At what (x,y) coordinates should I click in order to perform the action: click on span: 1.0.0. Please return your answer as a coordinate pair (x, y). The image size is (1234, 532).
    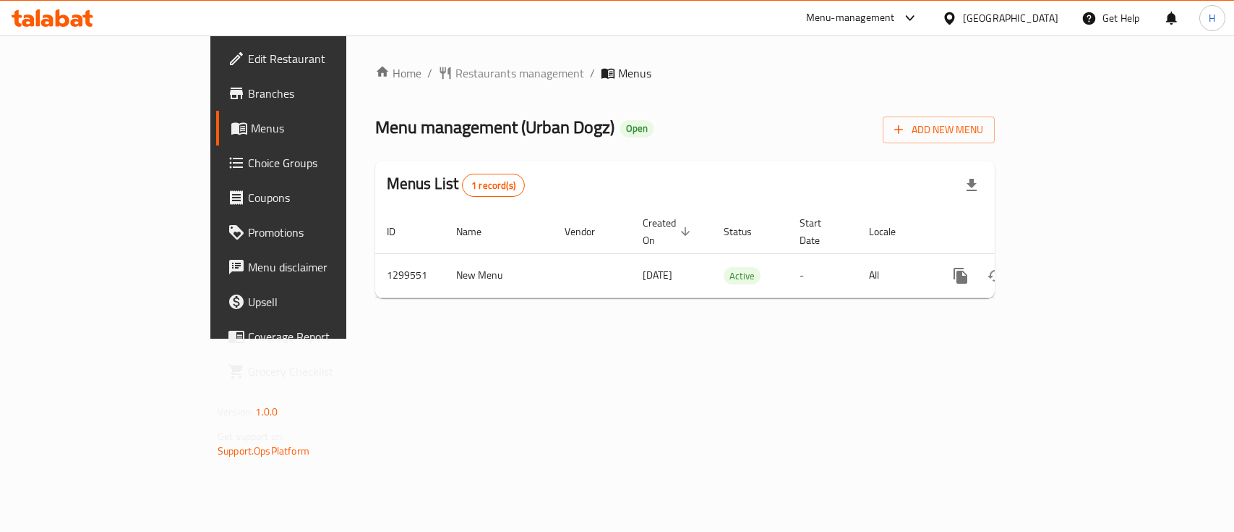
    Looking at the image, I should click on (266, 411).